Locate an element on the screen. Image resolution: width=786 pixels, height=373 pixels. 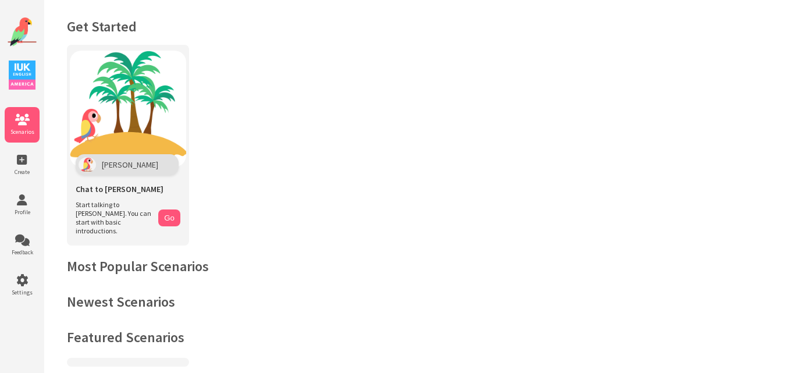
span: Profile is located at coordinates (22, 212).